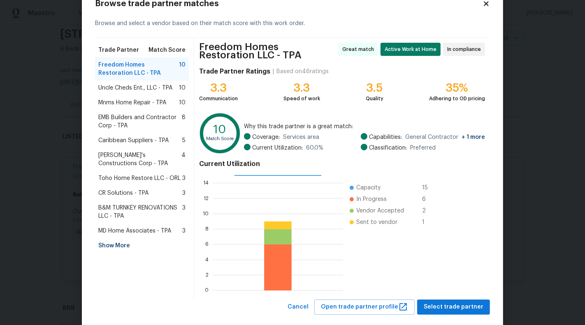 The image size is (585, 325). What do you see at coordinates (142, 246) in the screenshot?
I see `div: Show More` at bounding box center [142, 246].